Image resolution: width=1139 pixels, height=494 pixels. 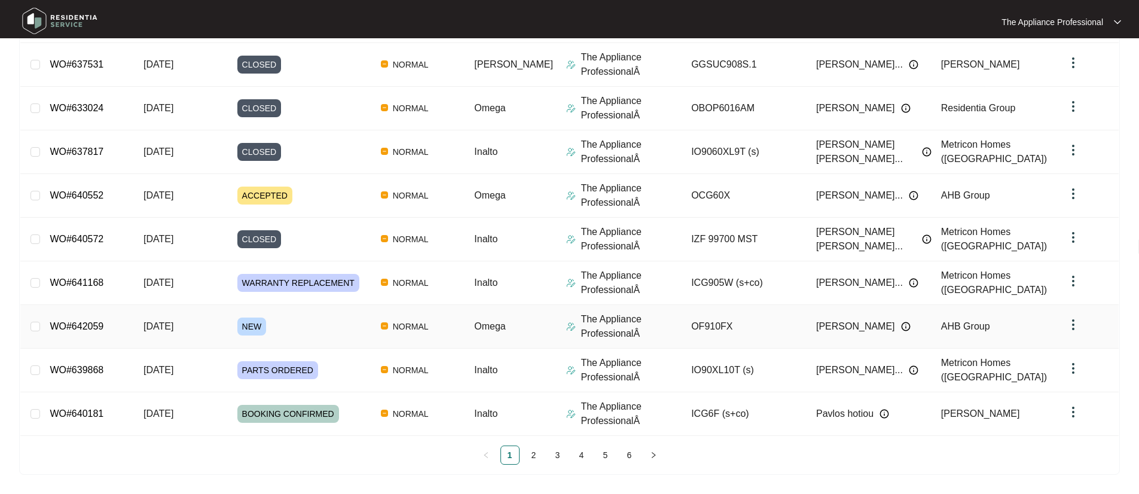 What do you see at coordinates (558, 455) in the screenshot?
I see `a: 3` at bounding box center [558, 455].